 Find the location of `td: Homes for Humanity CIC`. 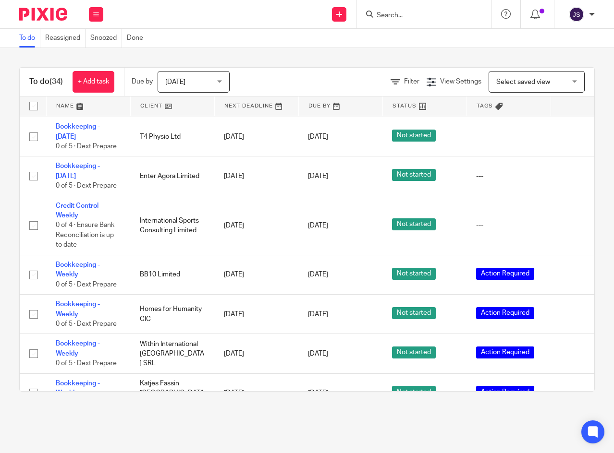

td: Homes for Humanity CIC is located at coordinates (172, 315).